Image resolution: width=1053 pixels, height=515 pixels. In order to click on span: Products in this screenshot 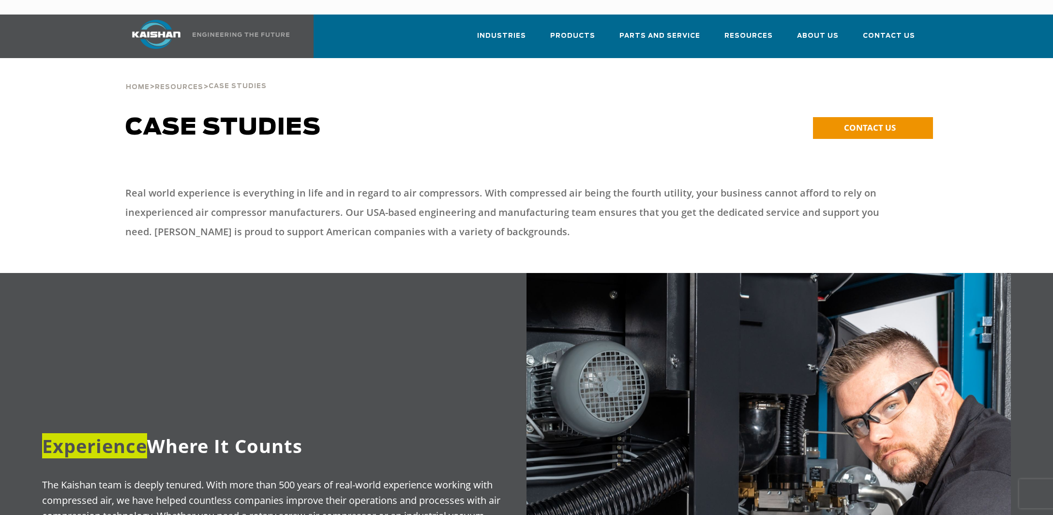, I will do `click(572, 36)`.